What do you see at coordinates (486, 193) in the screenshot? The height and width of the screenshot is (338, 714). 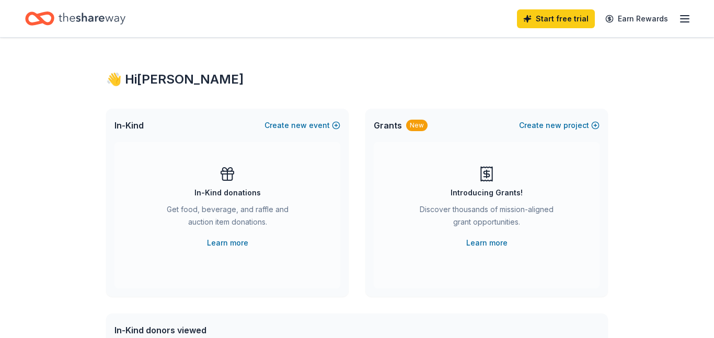 I see `div: Introducing Grants!` at bounding box center [486, 193].